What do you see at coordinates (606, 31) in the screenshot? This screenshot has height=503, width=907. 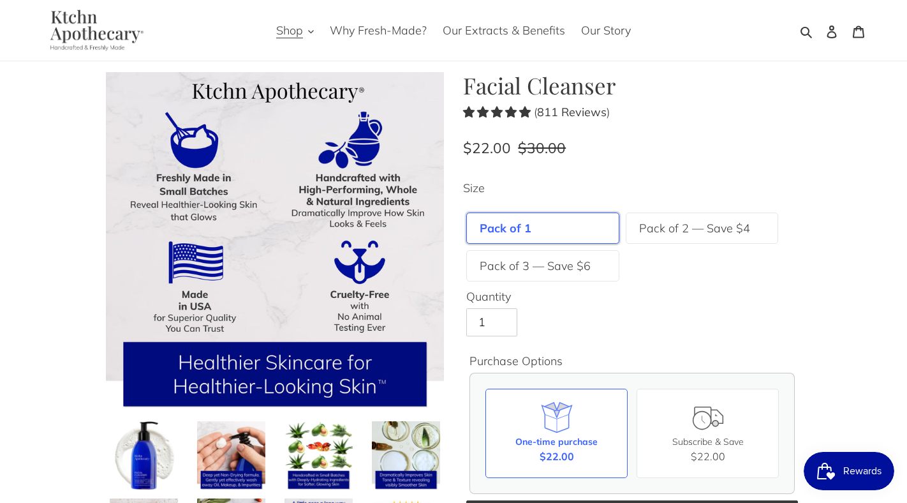 I see `span: Our Story` at bounding box center [606, 31].